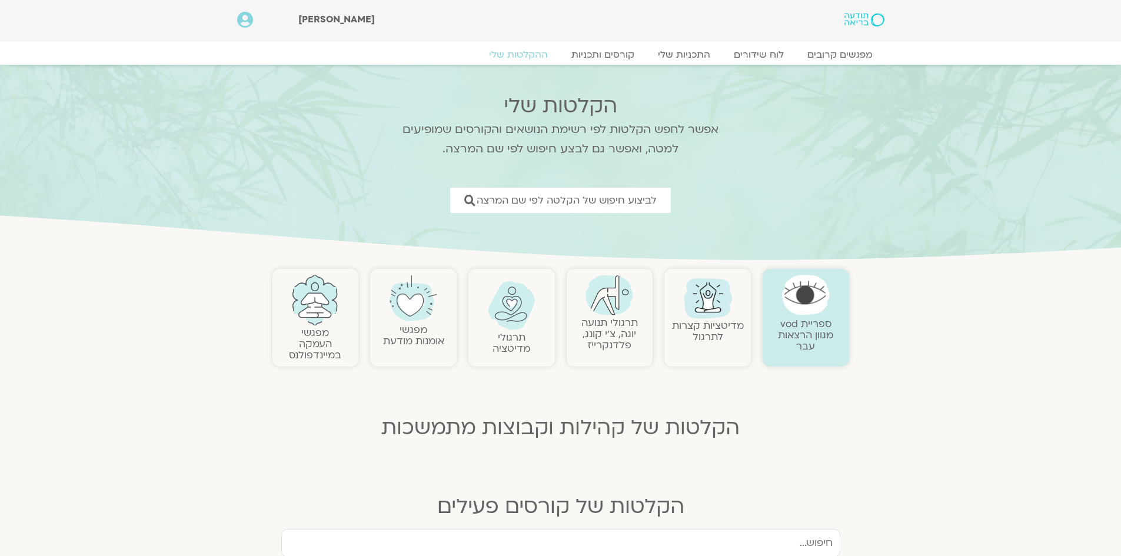 Image resolution: width=1121 pixels, height=556 pixels. I want to click on a: מפגשים קרובים, so click(839, 55).